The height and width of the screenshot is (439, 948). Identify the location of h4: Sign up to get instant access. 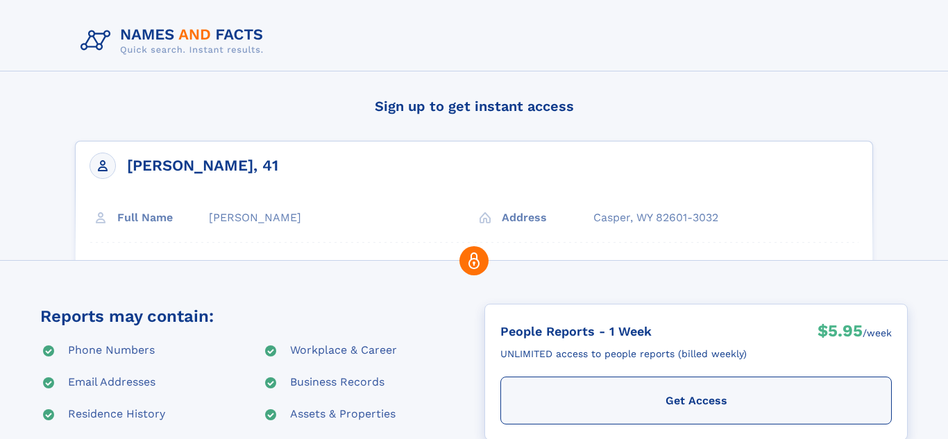
(474, 106).